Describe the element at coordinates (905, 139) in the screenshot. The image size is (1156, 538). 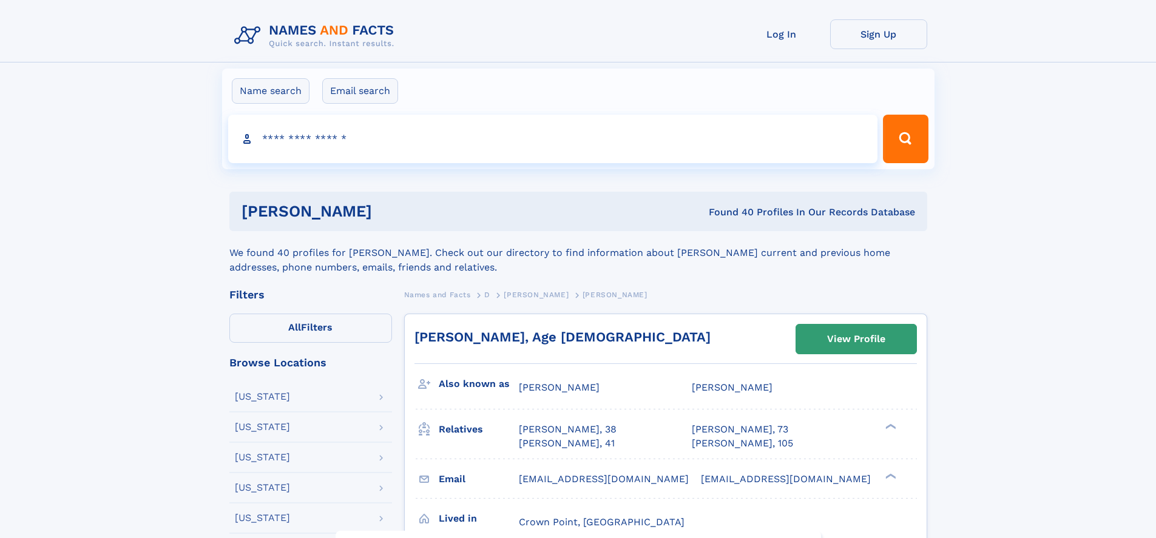
I see `button: Search Button` at that location.